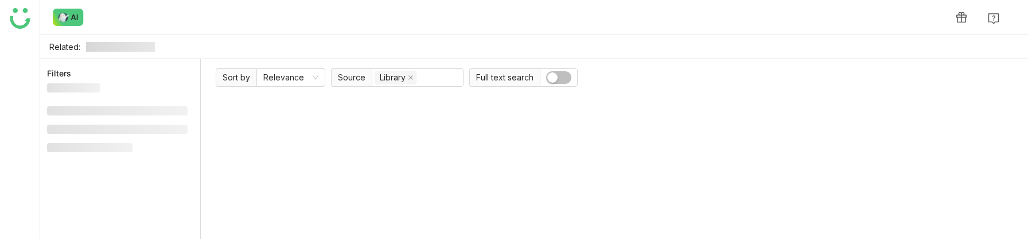  I want to click on img: help.svg, so click(994, 18).